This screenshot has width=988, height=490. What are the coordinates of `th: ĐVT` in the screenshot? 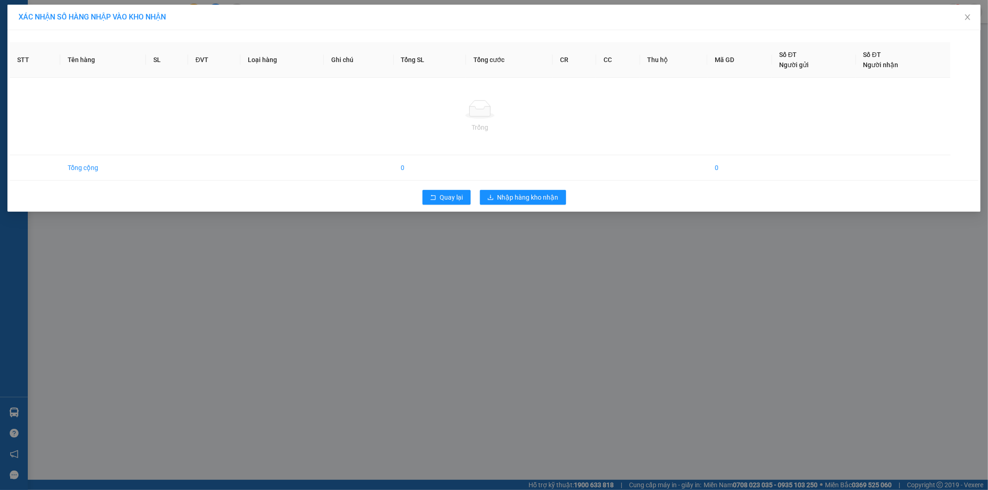 It's located at (214, 60).